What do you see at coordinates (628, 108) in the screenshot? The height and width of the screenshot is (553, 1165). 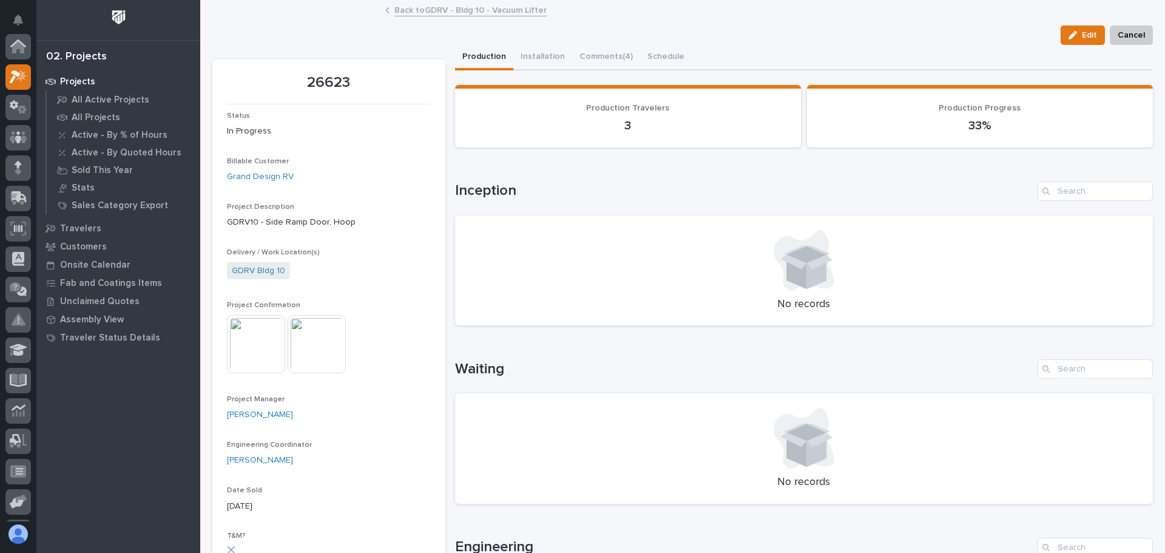 I see `span: Production Travelers` at bounding box center [628, 108].